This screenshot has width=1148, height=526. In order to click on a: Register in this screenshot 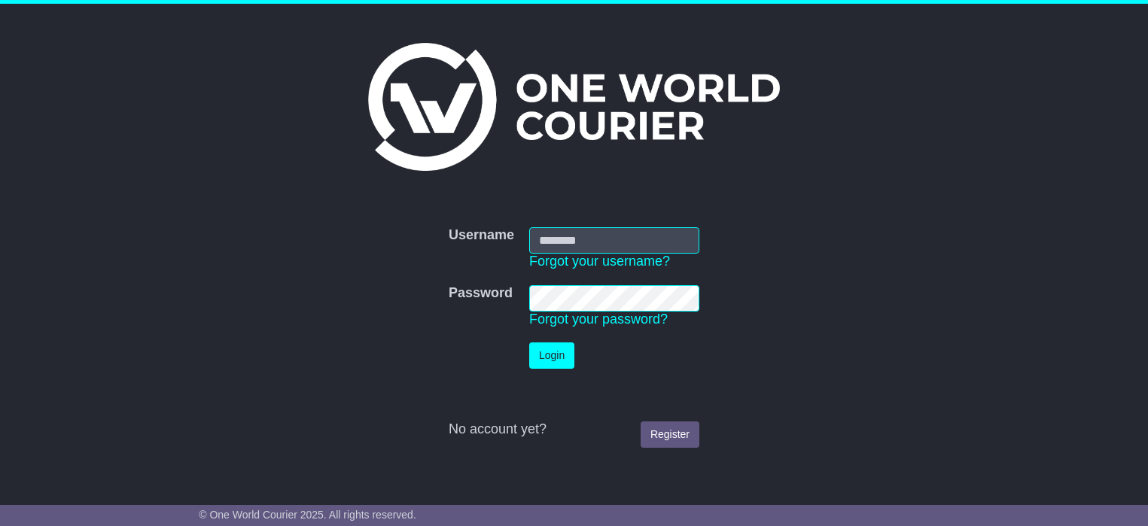, I will do `click(670, 434)`.